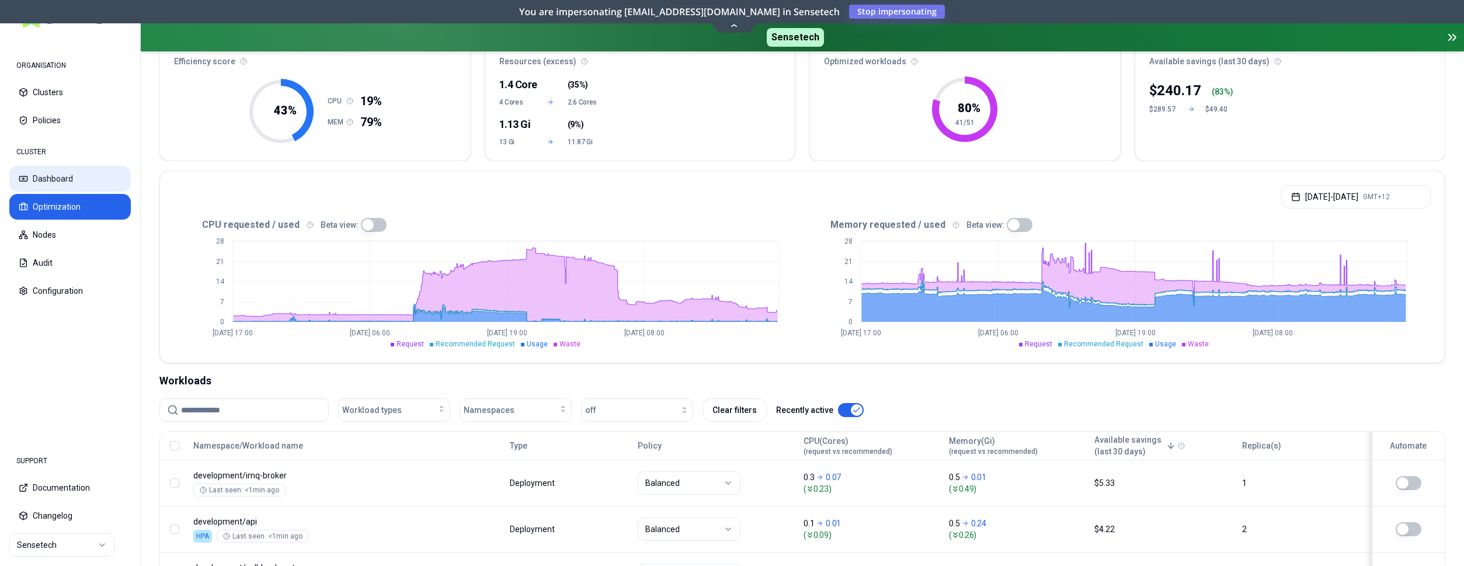 Image resolution: width=1464 pixels, height=566 pixels. What do you see at coordinates (848, 446) in the screenshot?
I see `button: CPU(Cores)(request vs recommended)` at bounding box center [848, 446].